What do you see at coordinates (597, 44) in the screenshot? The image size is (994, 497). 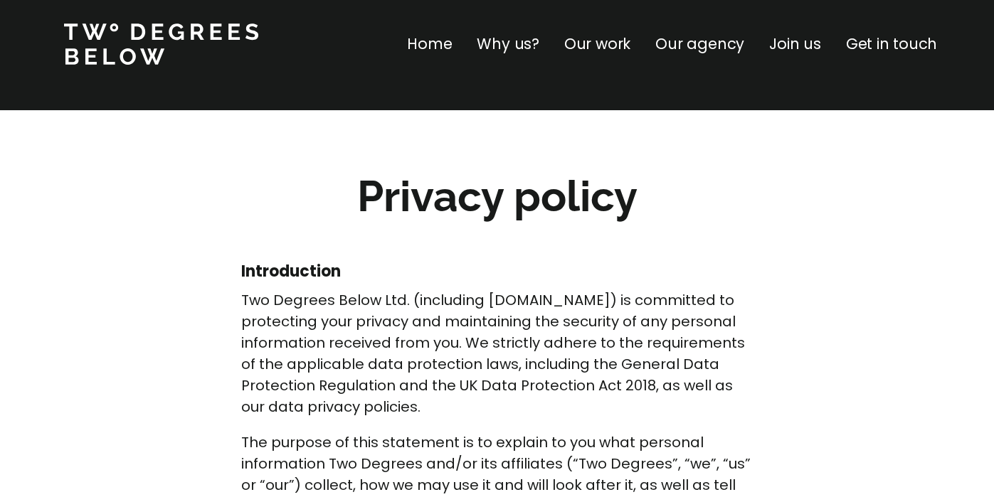 I see `p: Our work` at bounding box center [597, 44].